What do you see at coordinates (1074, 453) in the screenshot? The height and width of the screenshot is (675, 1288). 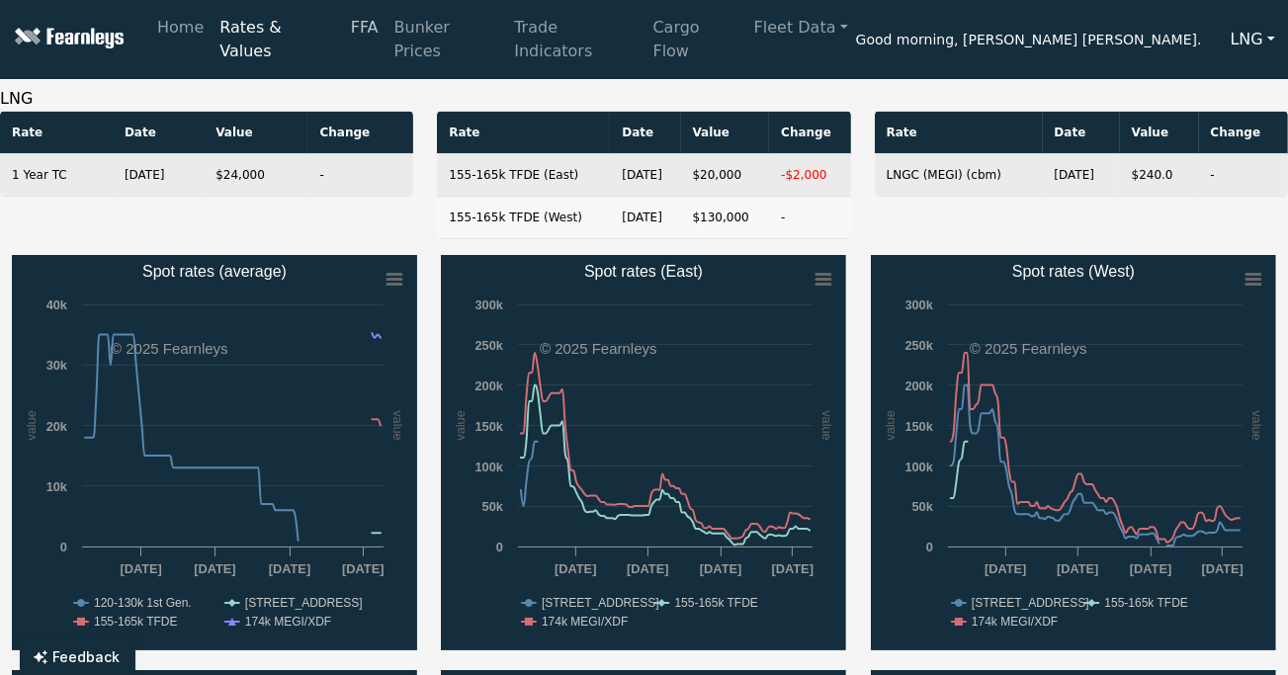 I see `svg: Spot rates (West)` at bounding box center [1074, 453].